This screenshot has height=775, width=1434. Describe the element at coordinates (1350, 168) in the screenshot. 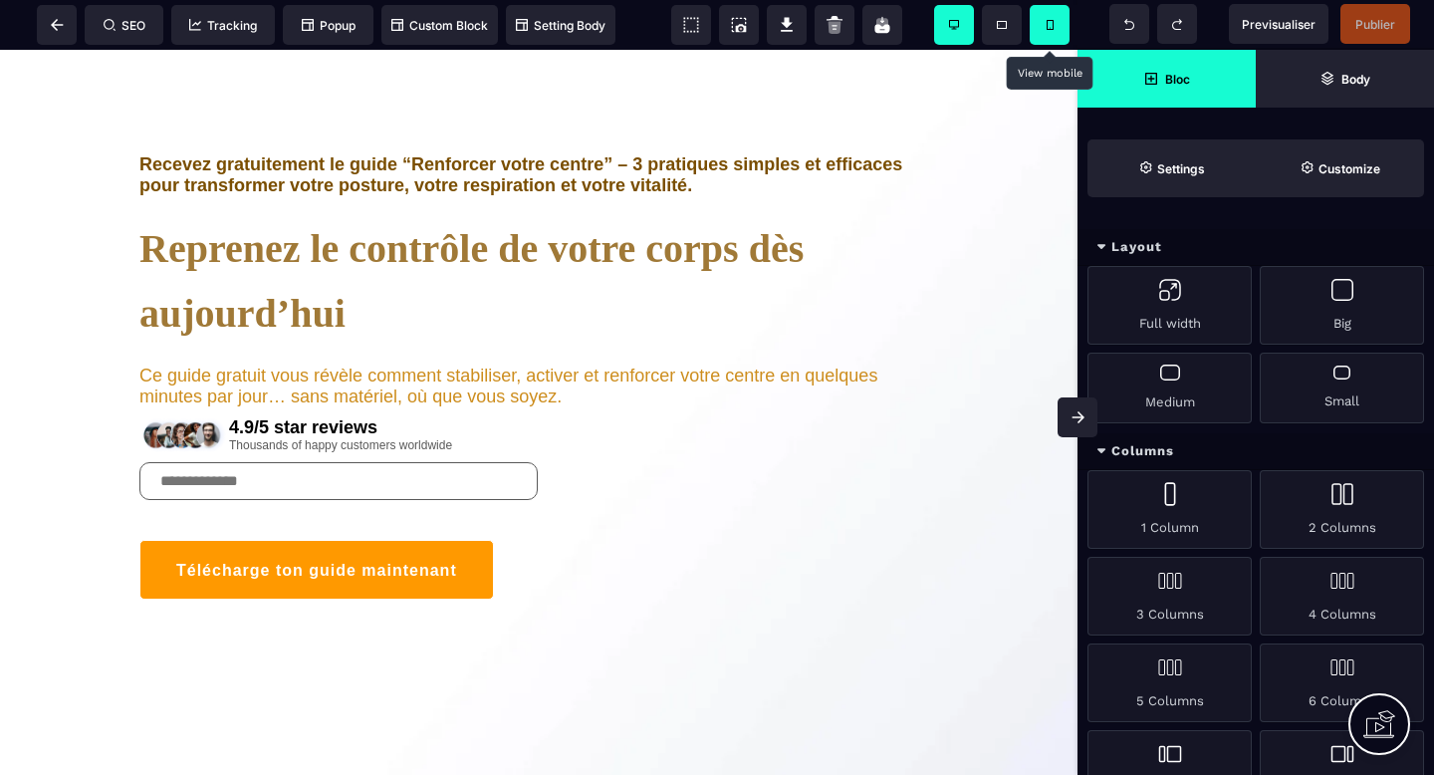

I see `strong: Customize` at that location.